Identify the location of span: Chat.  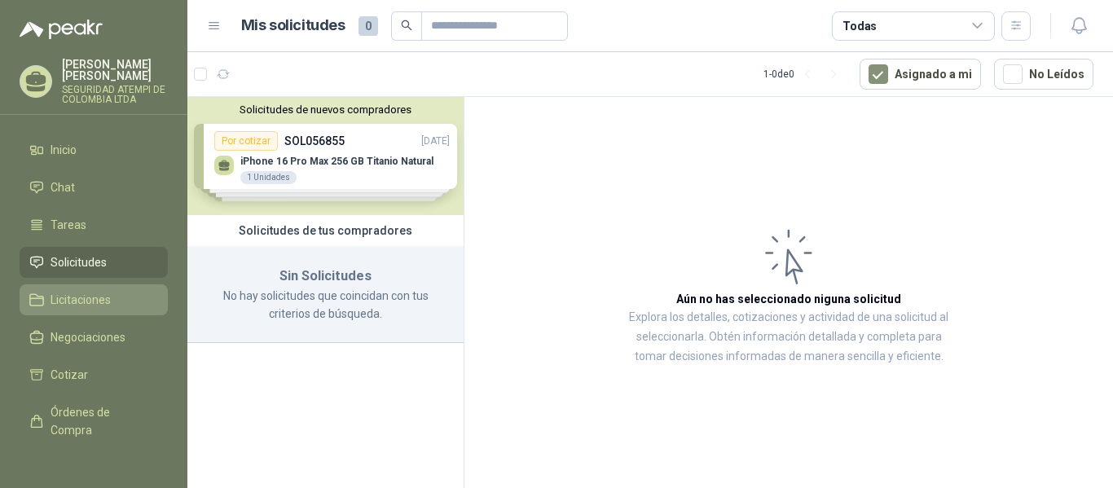
(63, 187).